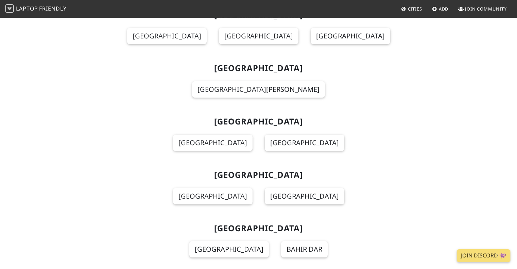 The height and width of the screenshot is (269, 517). I want to click on span: Friendly, so click(53, 9).